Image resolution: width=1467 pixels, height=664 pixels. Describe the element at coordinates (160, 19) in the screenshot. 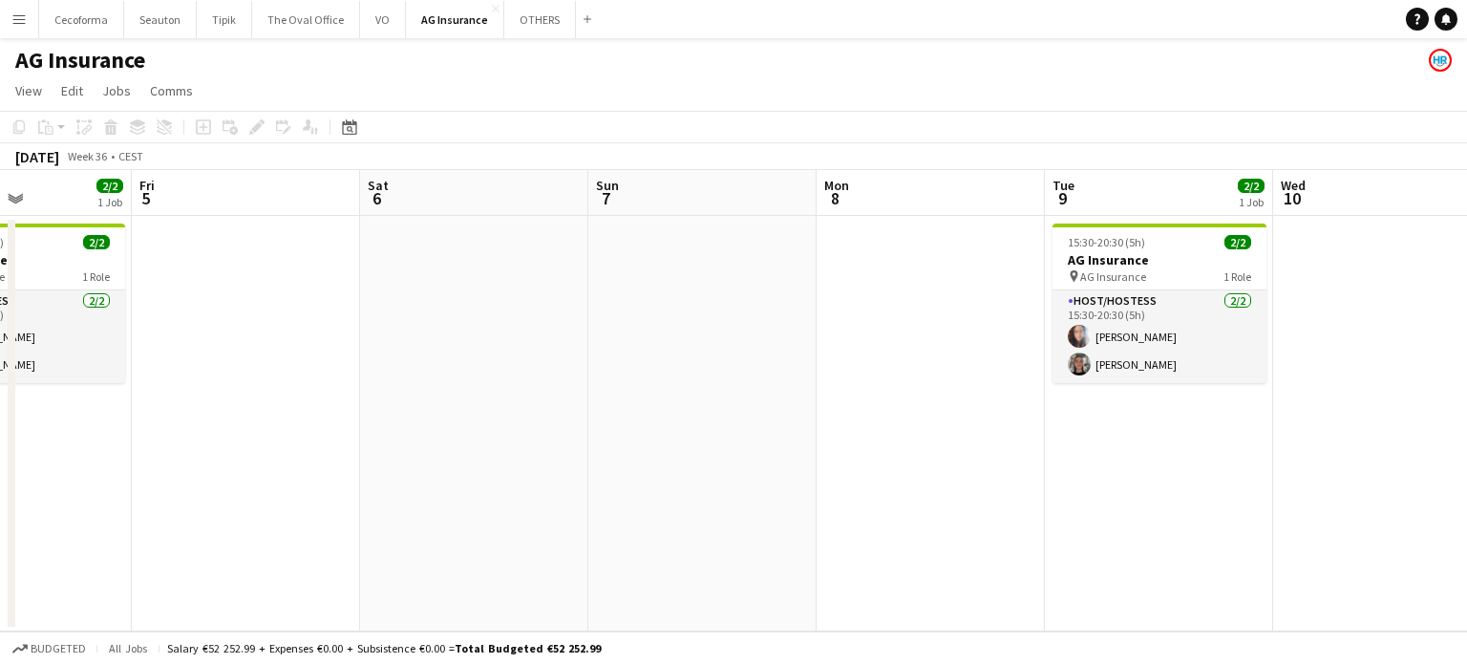

I see `button: Seauton` at that location.